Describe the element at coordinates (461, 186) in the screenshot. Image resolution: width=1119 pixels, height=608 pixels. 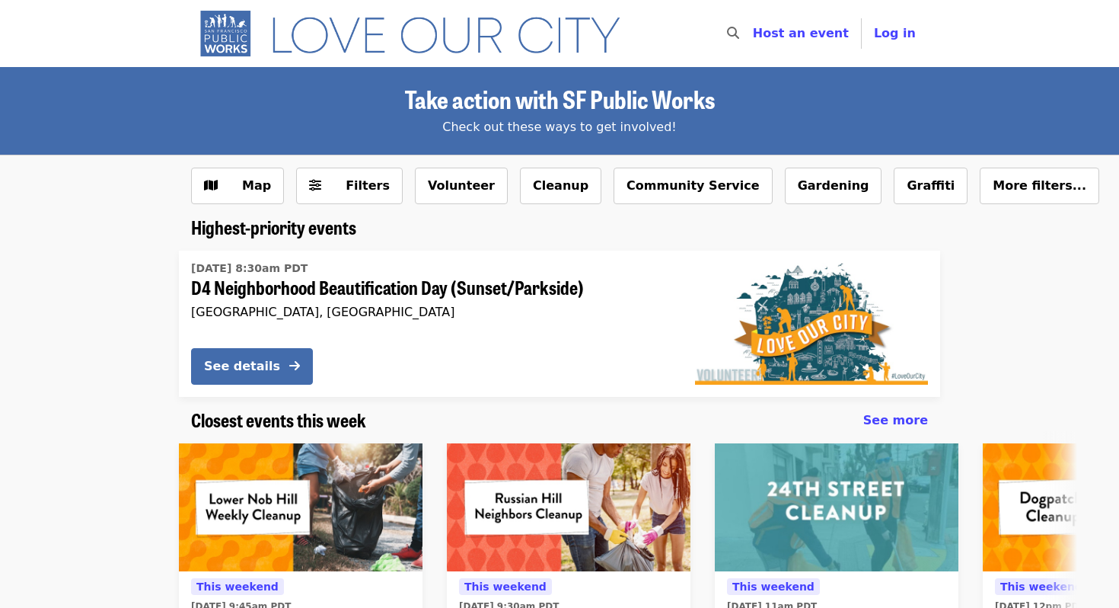
I see `button: Volunteer` at that location.